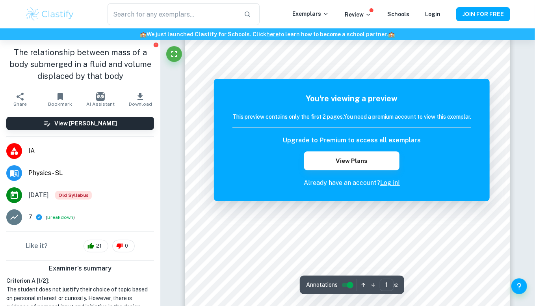  Describe the element at coordinates (174, 54) in the screenshot. I see `button: Fullscreen` at that location.